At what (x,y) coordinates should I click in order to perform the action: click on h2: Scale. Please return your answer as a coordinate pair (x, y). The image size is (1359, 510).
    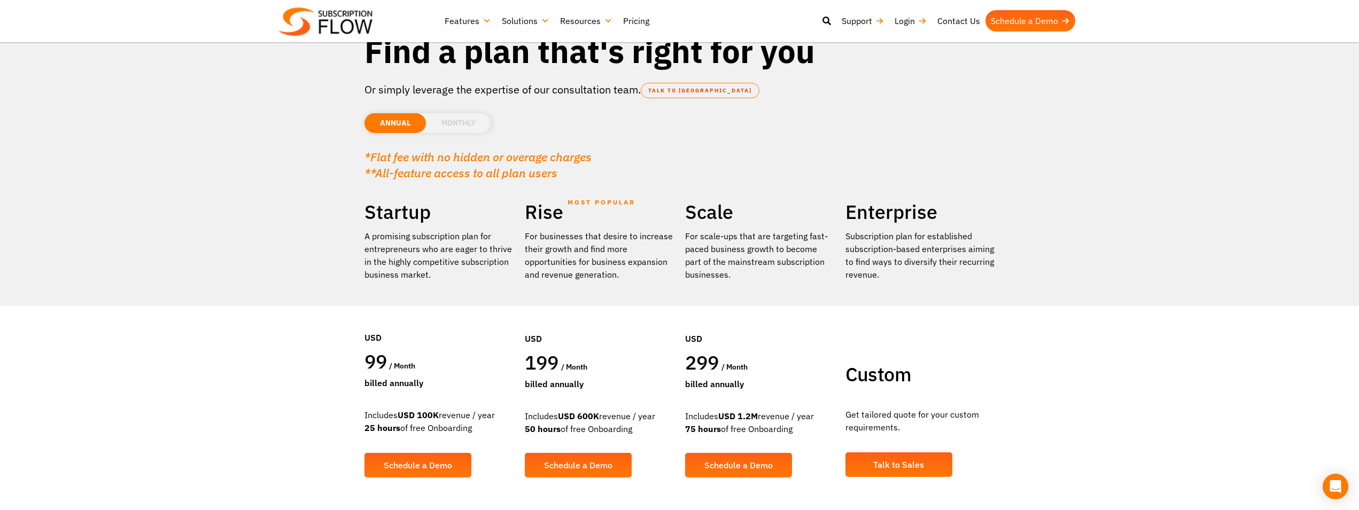
    Looking at the image, I should click on (760, 212).